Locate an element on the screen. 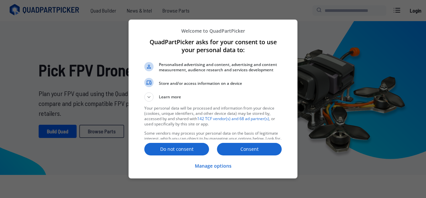 The width and height of the screenshot is (426, 198). p: Do not consent is located at coordinates (176, 149).